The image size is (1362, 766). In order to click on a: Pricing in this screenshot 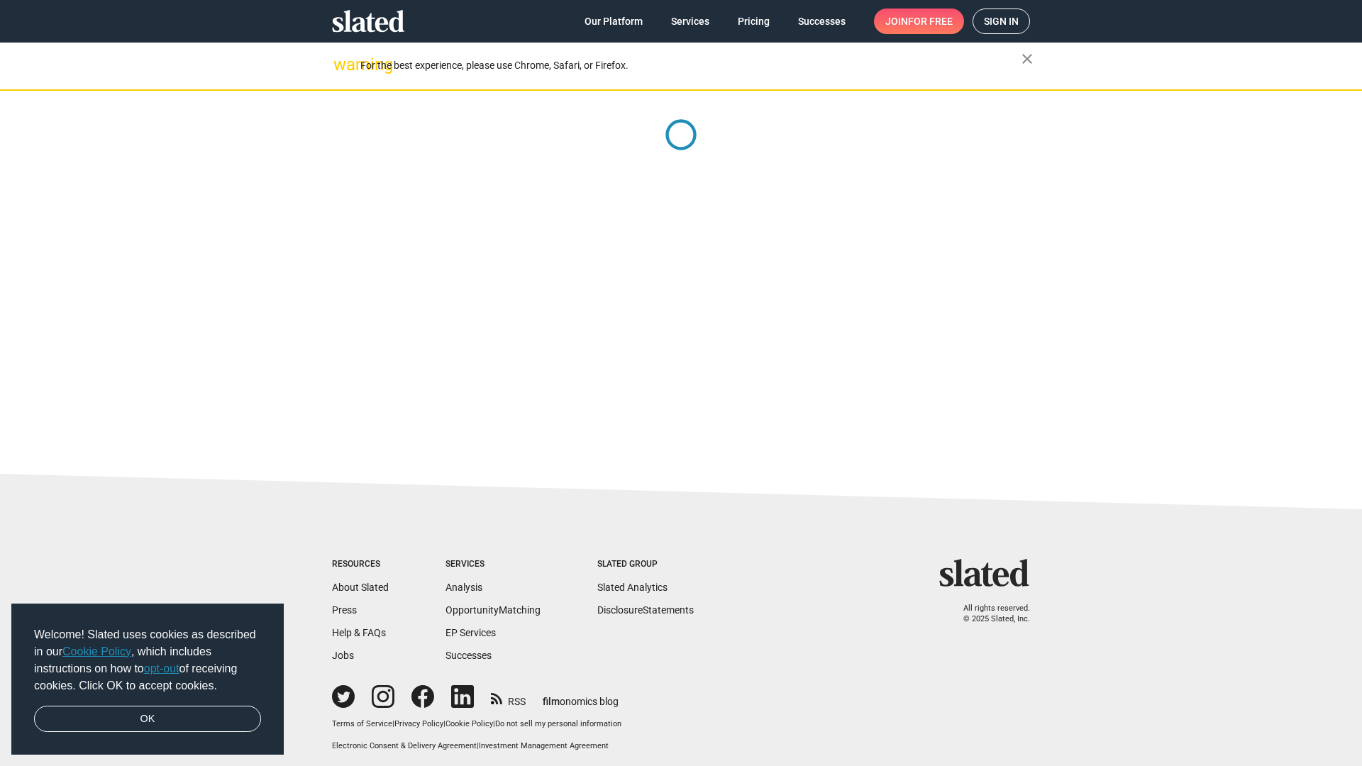, I will do `click(753, 21)`.